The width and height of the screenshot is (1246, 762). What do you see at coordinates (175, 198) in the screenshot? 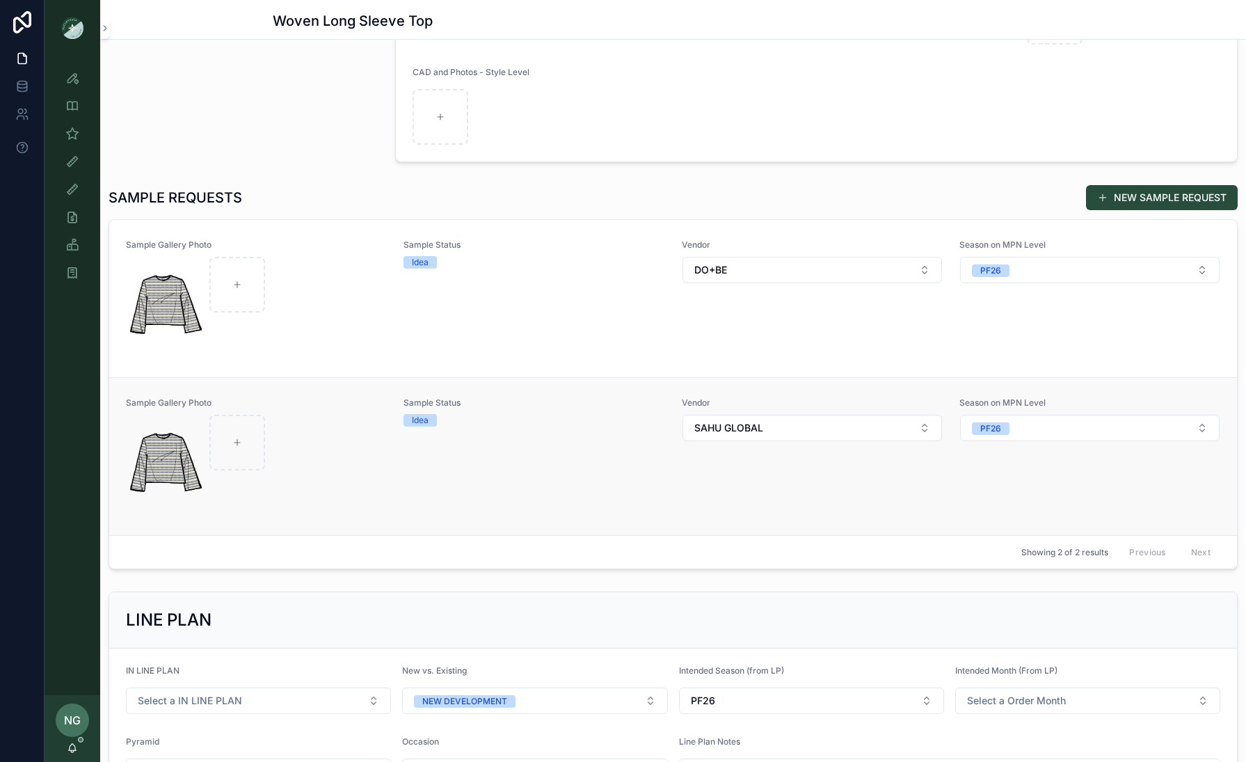
I see `h1: SAMPLE REQUESTS` at bounding box center [175, 198].